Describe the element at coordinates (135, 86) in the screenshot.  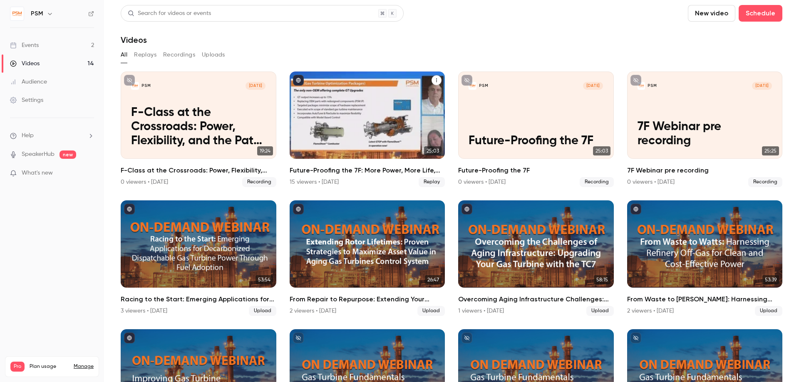
I see `img: F-Class at the Crossroads: Power, Flexibility, and the Path to 2030 recording` at that location.